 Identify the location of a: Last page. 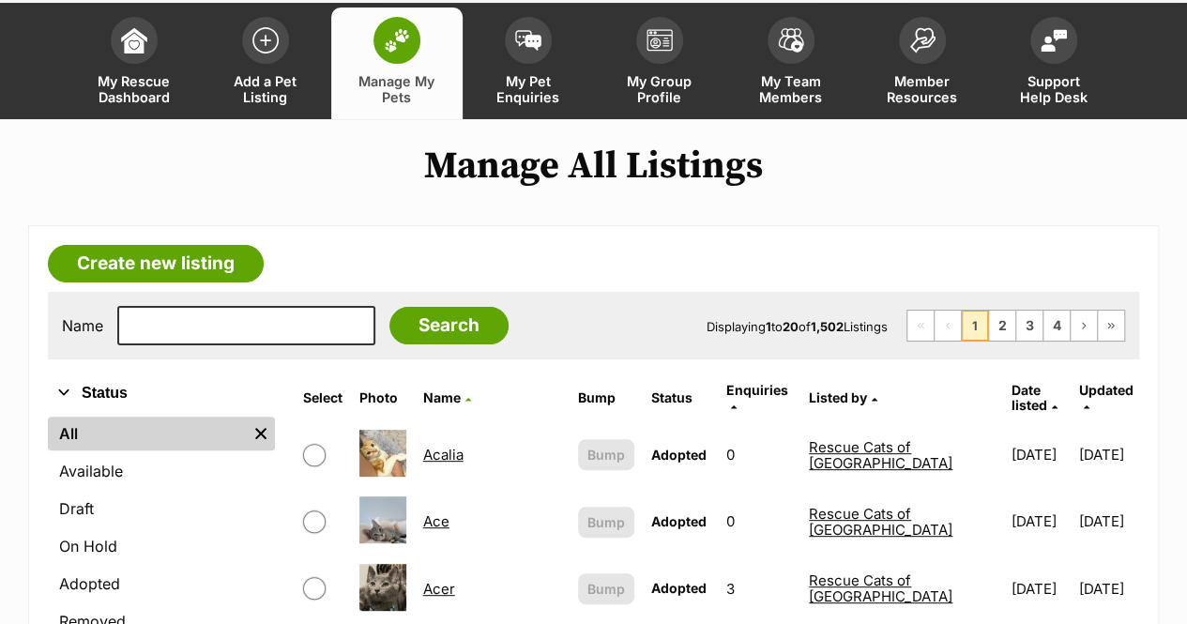
(1111, 326).